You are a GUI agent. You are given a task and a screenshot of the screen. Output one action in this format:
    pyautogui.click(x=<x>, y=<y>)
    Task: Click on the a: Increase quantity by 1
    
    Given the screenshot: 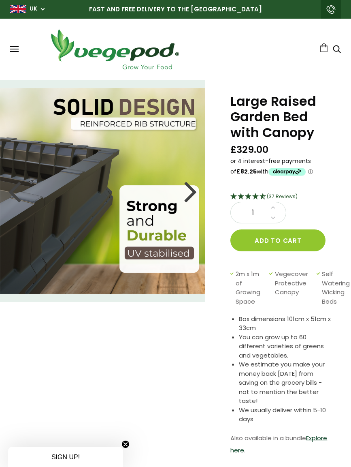 What is the action you would take?
    pyautogui.click(x=273, y=207)
    